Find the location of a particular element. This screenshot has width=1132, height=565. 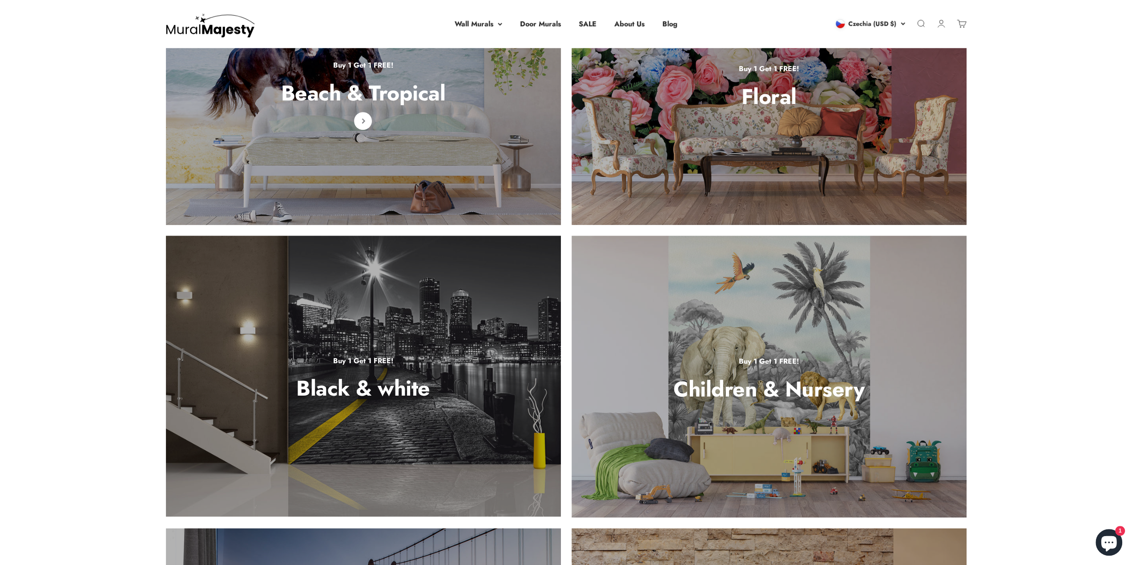

a: About Us is located at coordinates (629, 24).